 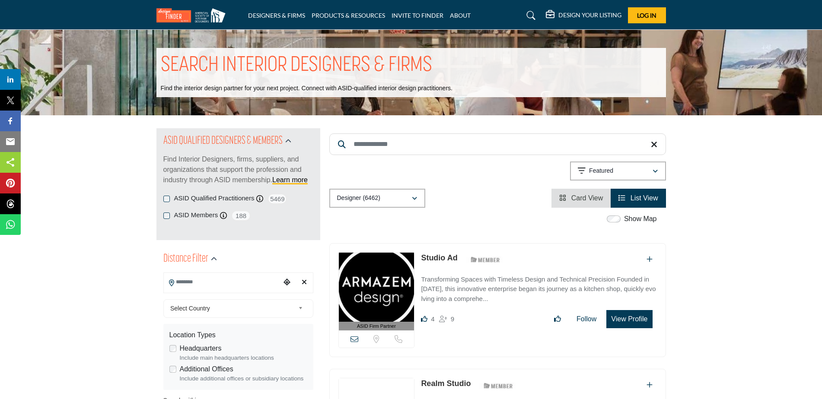 What do you see at coordinates (377, 288) in the screenshot?
I see `img: Studio Ad` at bounding box center [377, 288].